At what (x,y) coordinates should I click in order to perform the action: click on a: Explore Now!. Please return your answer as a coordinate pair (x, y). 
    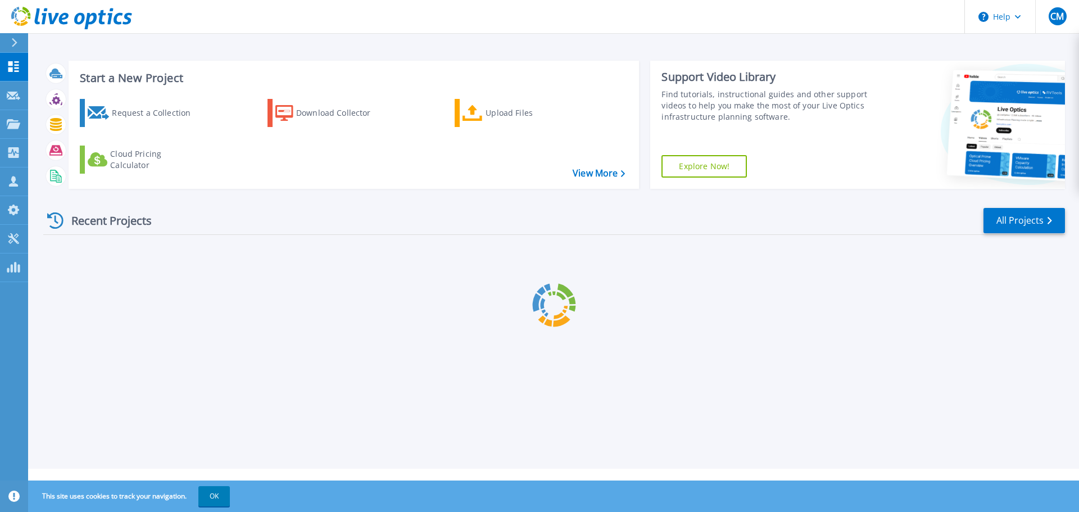
    Looking at the image, I should click on (704, 166).